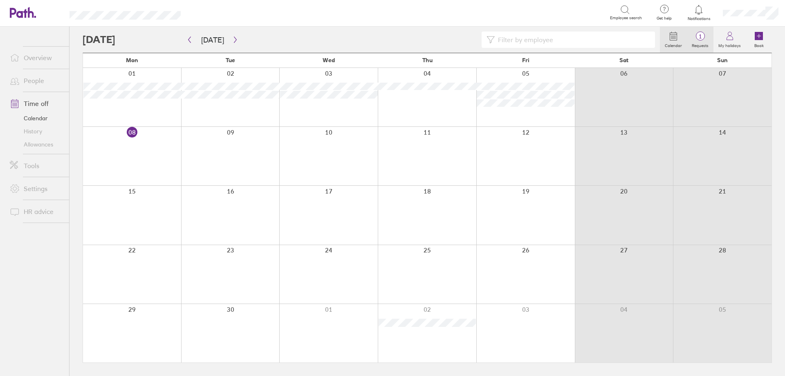 The height and width of the screenshot is (376, 785). Describe the element at coordinates (723, 60) in the screenshot. I see `span: Sun` at that location.